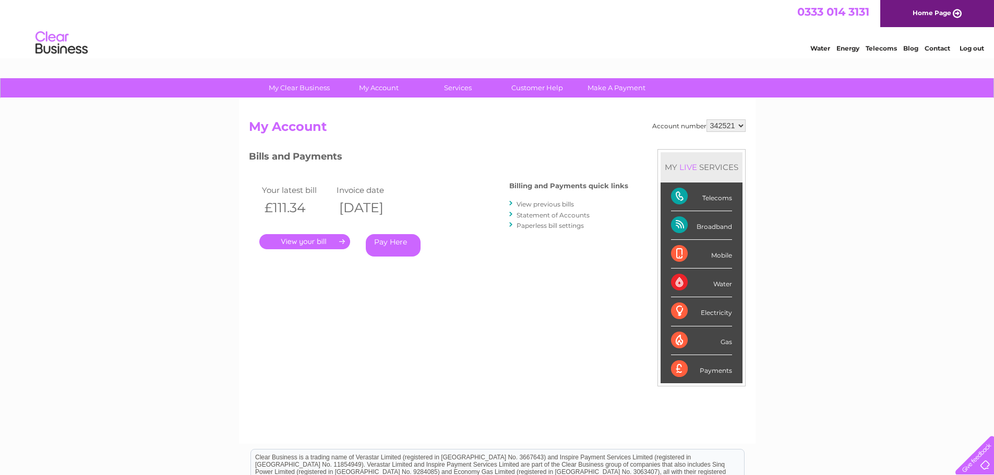 This screenshot has width=994, height=475. Describe the element at coordinates (545, 204) in the screenshot. I see `a: View previous bills` at that location.